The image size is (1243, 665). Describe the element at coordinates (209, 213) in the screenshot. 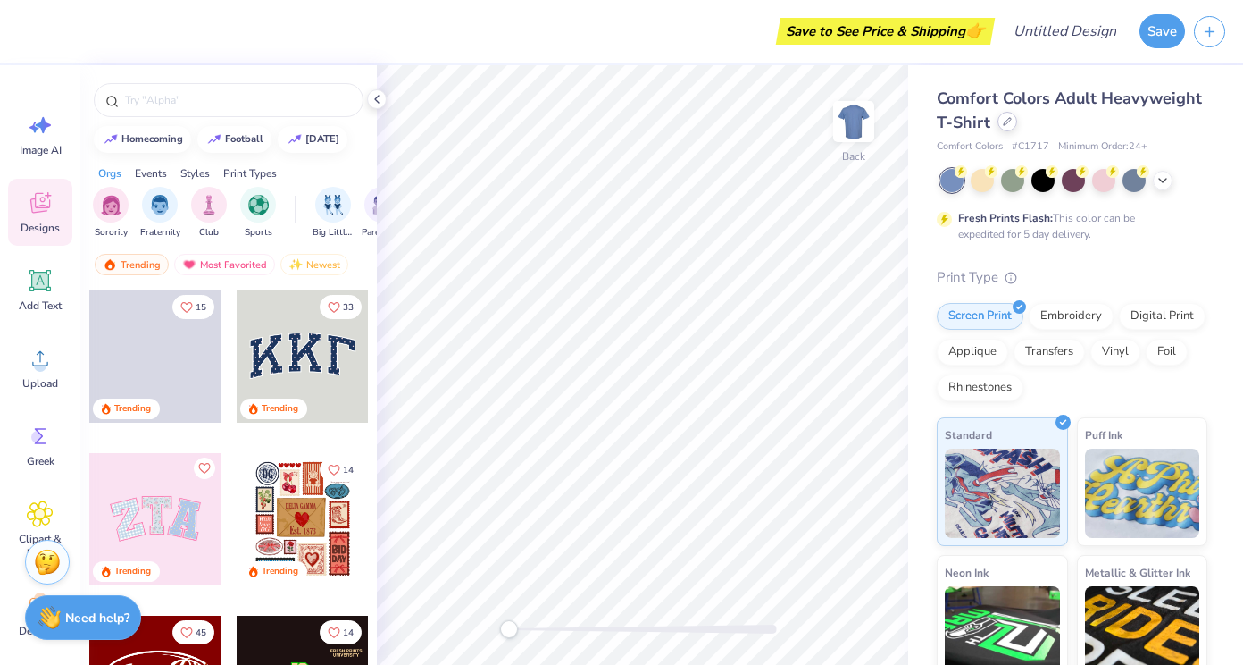

I see `div: filter for Club` at that location.